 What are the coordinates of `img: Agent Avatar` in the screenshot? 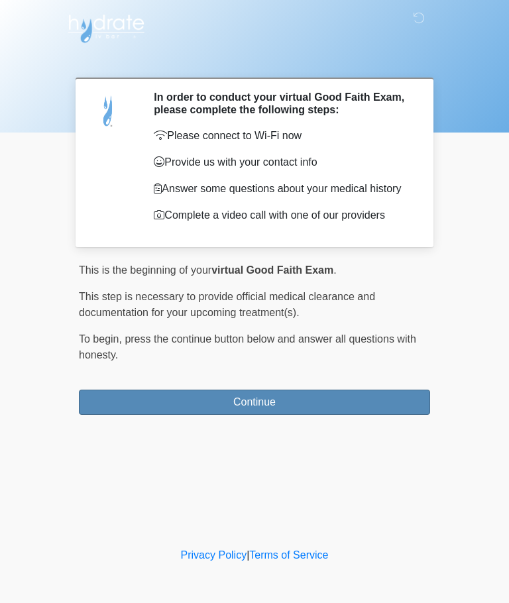 It's located at (109, 111).